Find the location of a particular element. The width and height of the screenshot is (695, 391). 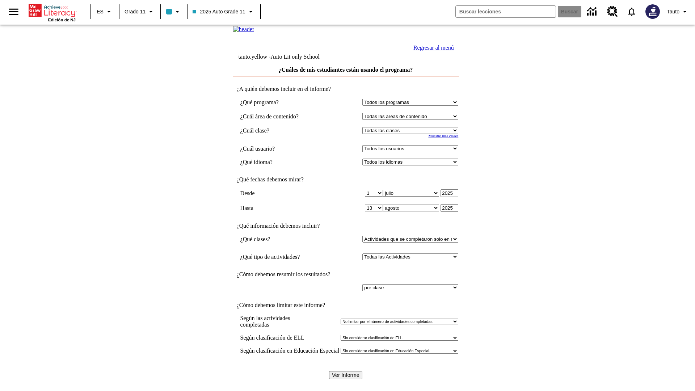

td: tauto.yellow - is located at coordinates (305, 57).